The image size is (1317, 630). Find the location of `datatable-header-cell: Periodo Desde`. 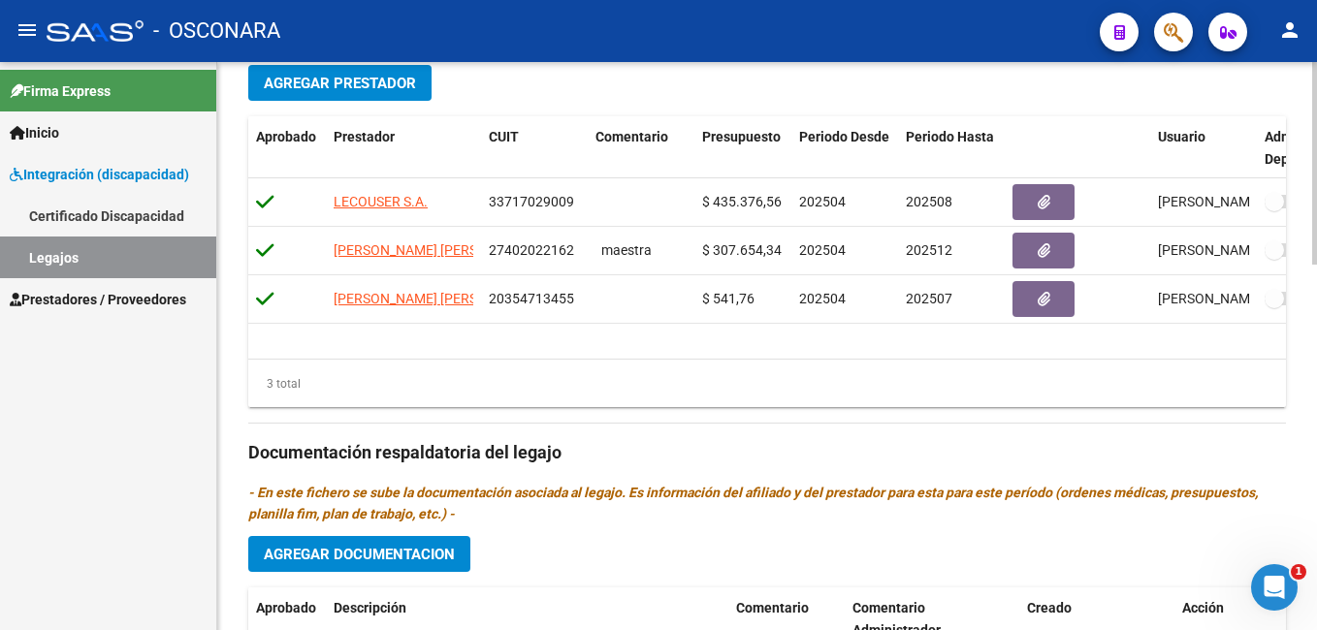

datatable-header-cell: Periodo Desde is located at coordinates (845, 148).